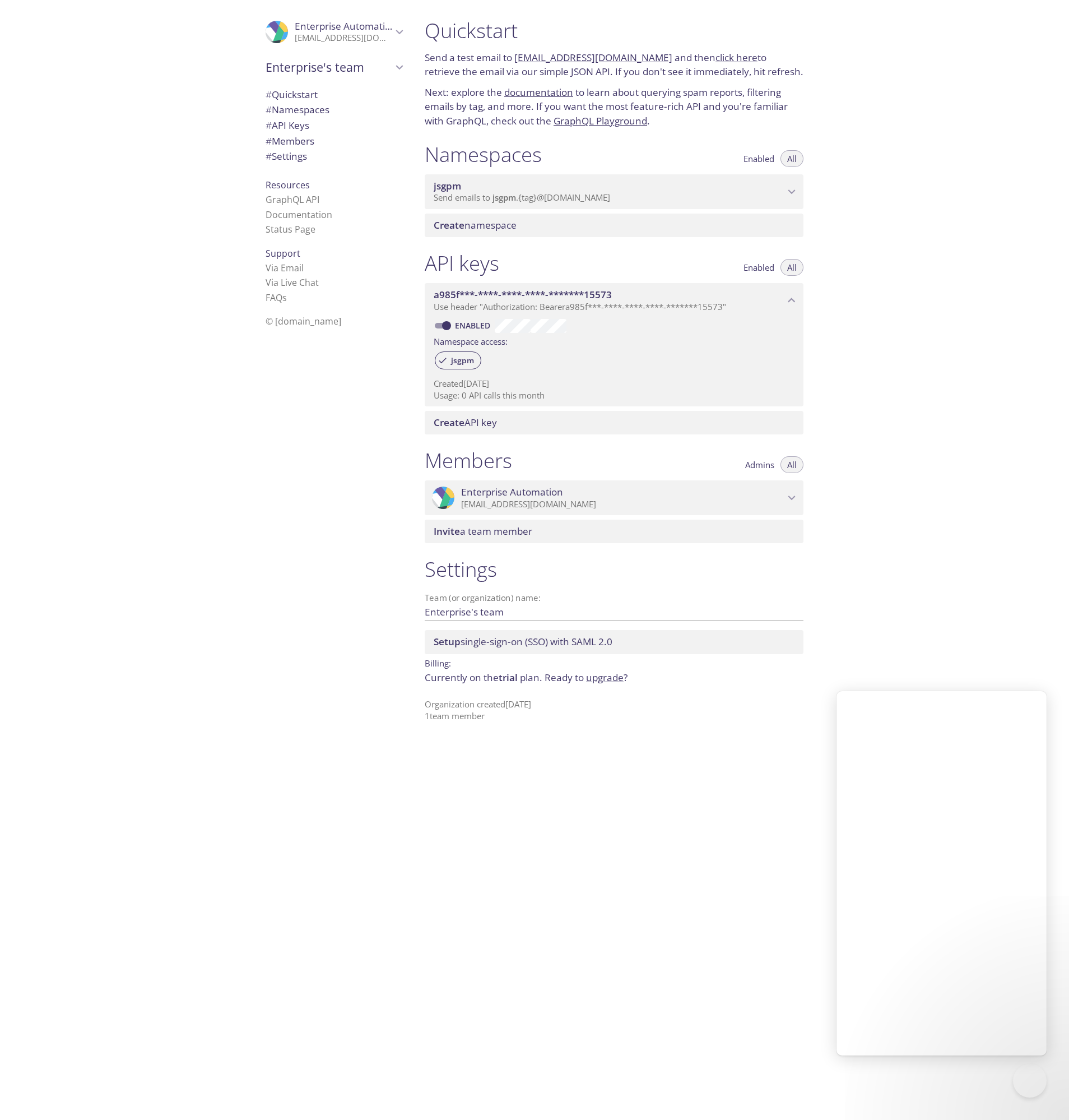  I want to click on span: Namespaces, so click(297, 109).